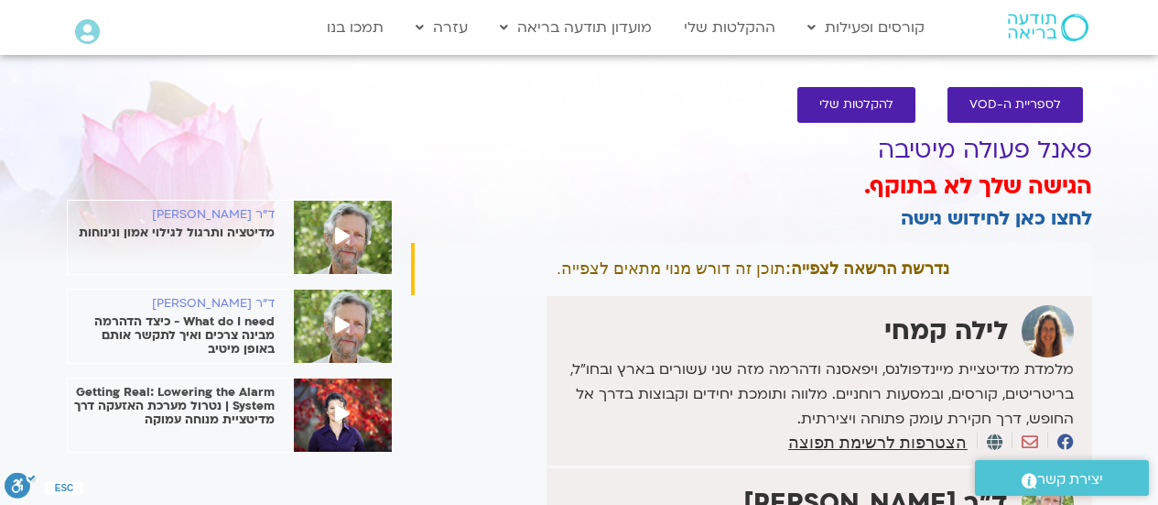 This screenshot has height=505, width=1158. Describe the element at coordinates (1016, 104) in the screenshot. I see `a: לספריית ה-VOD` at that location.